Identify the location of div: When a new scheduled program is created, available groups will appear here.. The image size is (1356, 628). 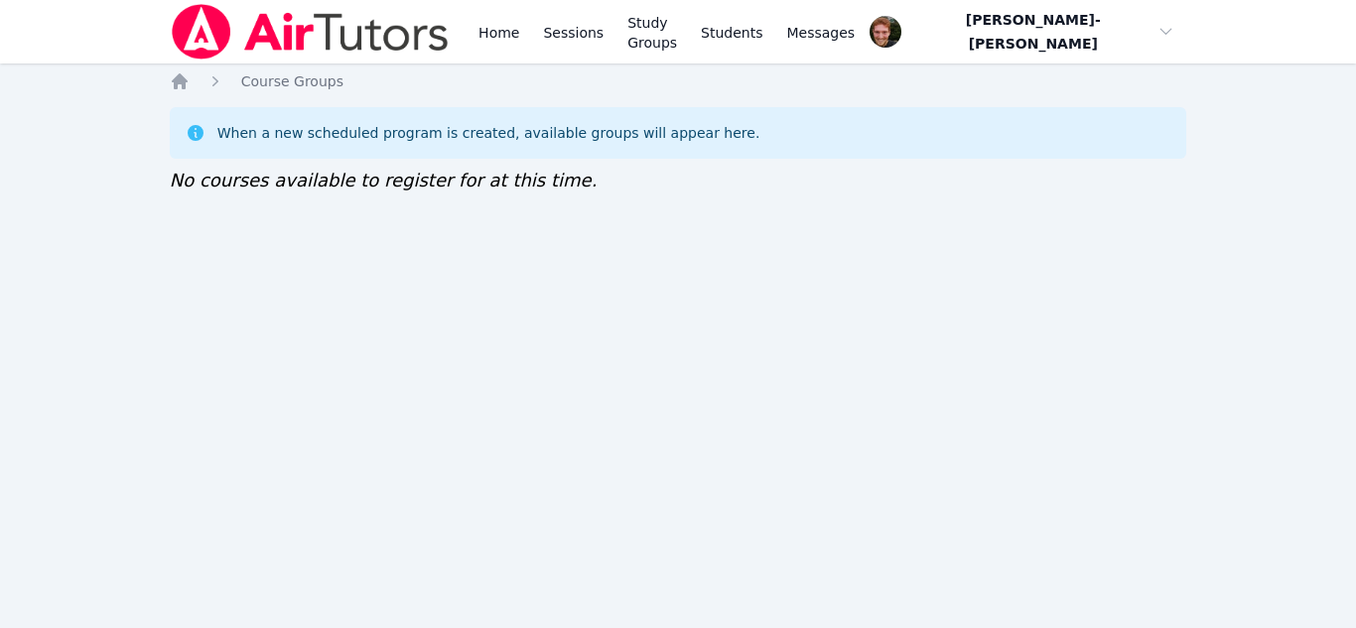
(488, 133).